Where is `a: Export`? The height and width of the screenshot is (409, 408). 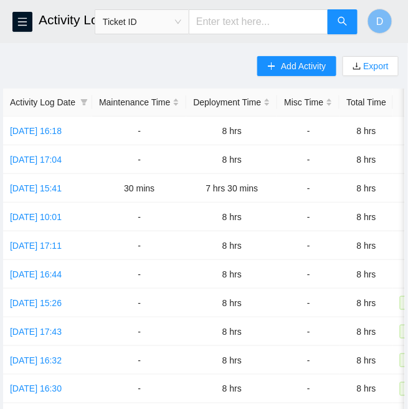 a: Export is located at coordinates (375, 66).